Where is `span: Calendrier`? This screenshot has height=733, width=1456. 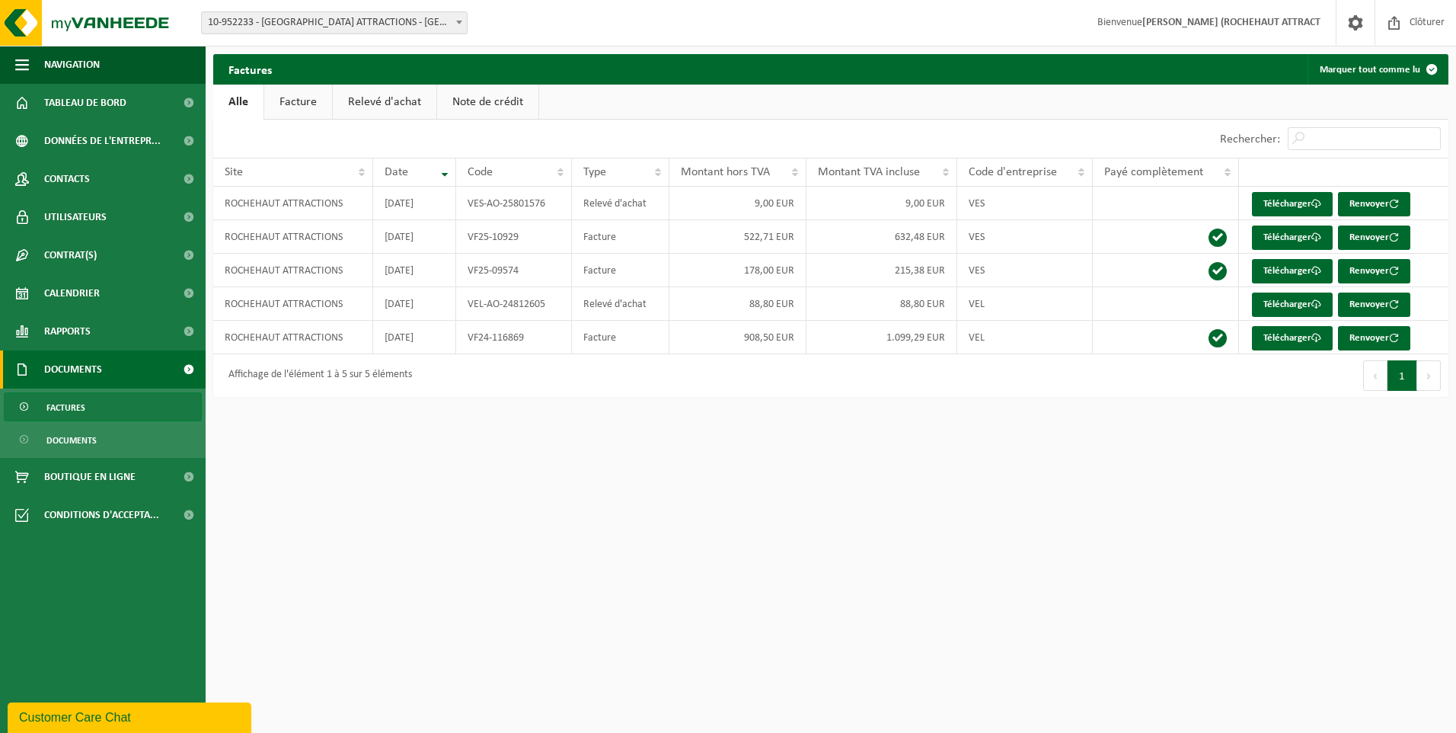 span: Calendrier is located at coordinates (72, 293).